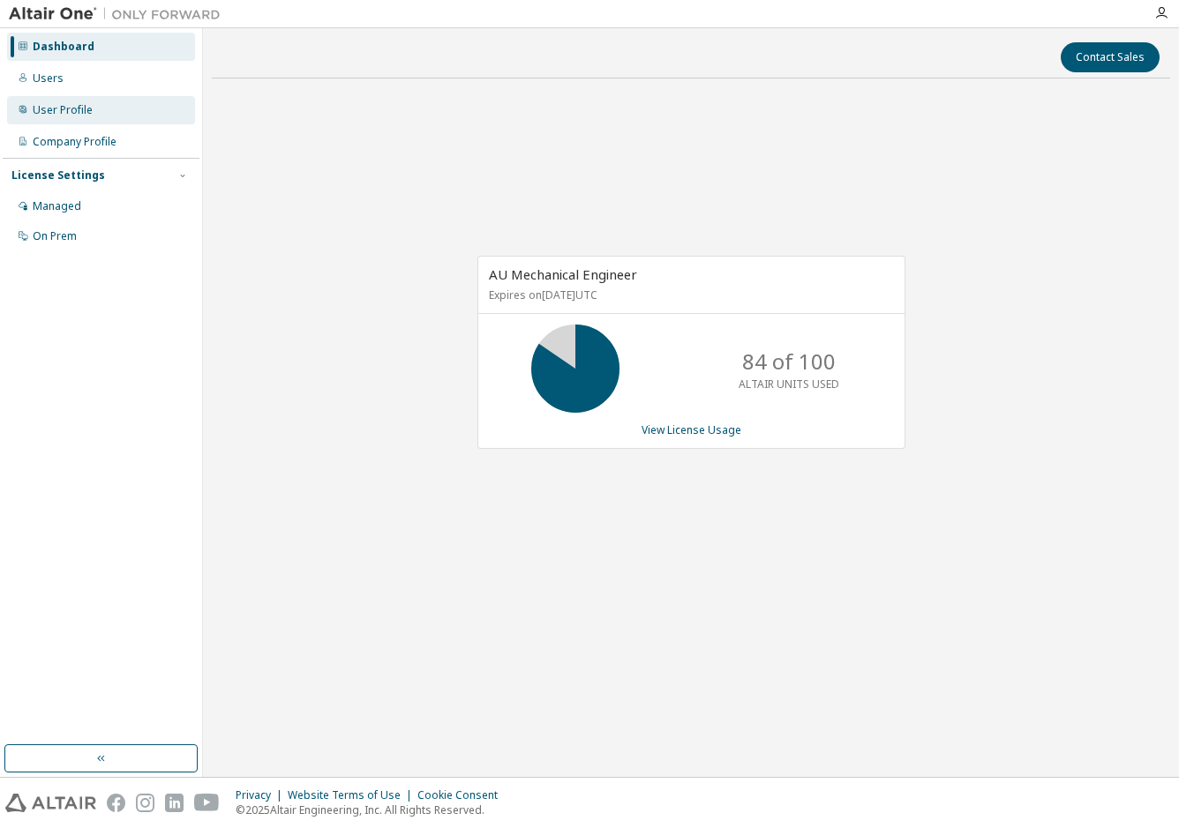  What do you see at coordinates (74, 142) in the screenshot?
I see `div: Company Profile` at bounding box center [74, 142].